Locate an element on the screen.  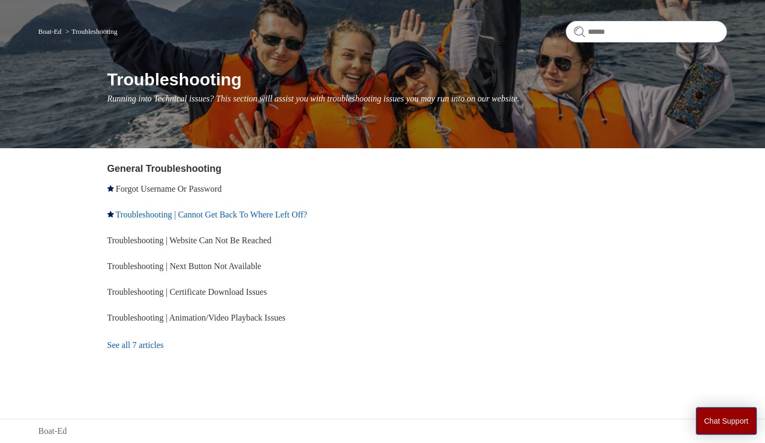
h1: Troubleshooting is located at coordinates (417, 79).